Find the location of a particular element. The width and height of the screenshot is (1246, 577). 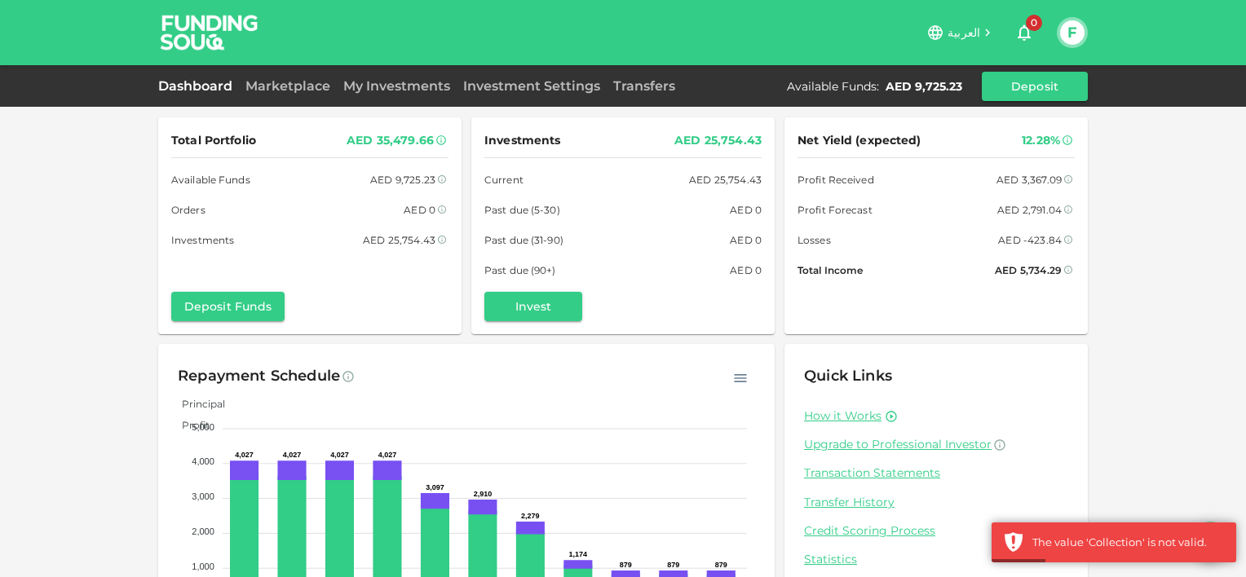

span: Losses is located at coordinates (814, 240).